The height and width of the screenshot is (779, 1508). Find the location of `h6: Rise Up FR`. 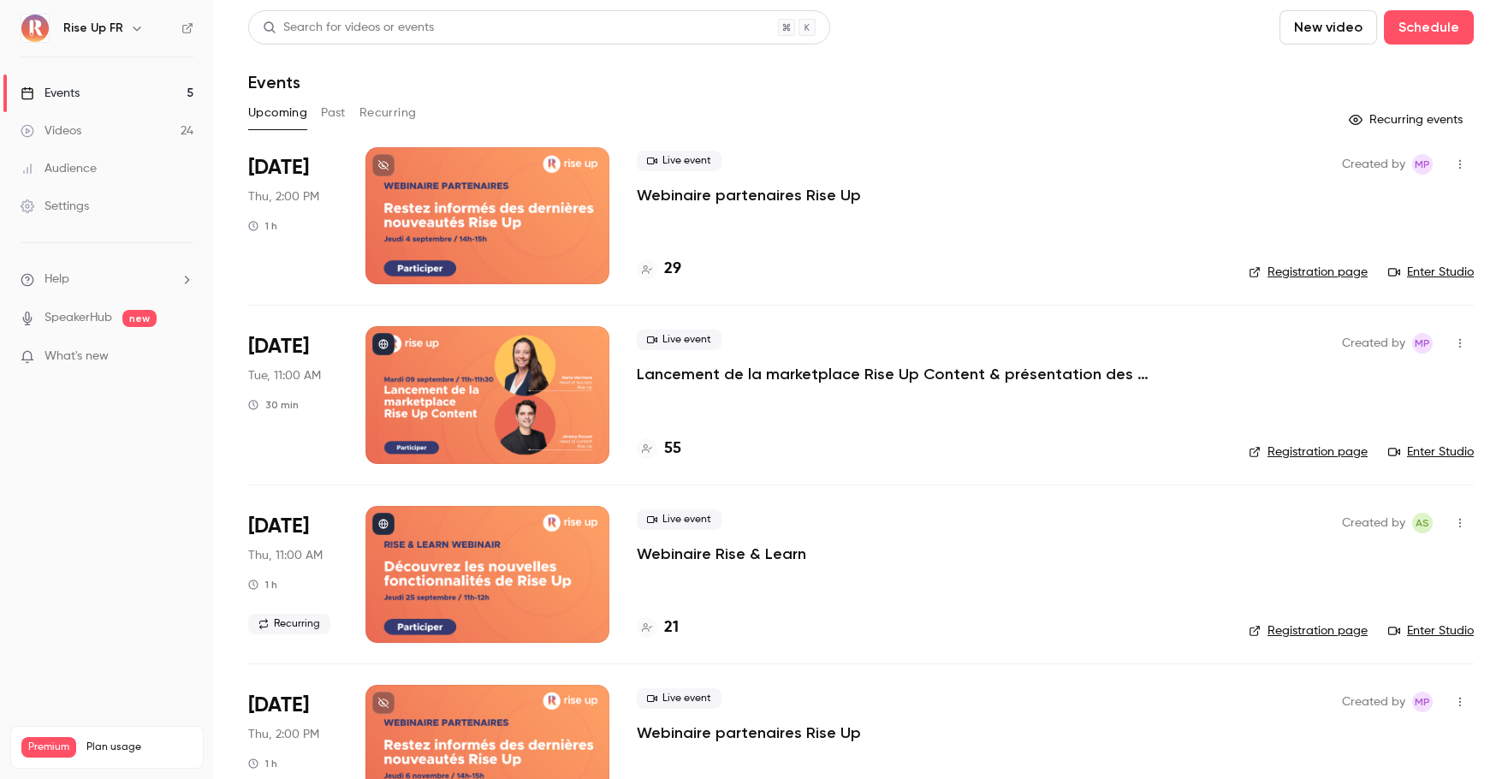

h6: Rise Up FR is located at coordinates (93, 28).